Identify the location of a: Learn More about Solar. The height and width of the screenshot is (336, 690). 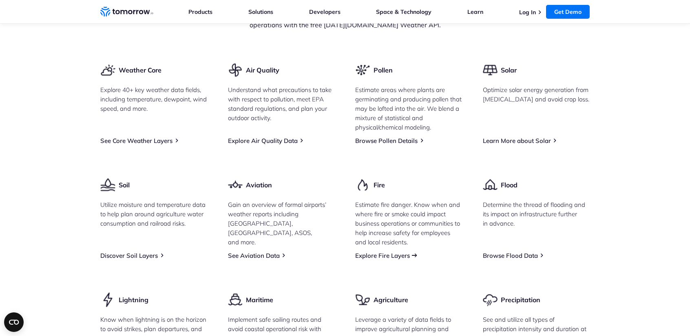
(516, 141).